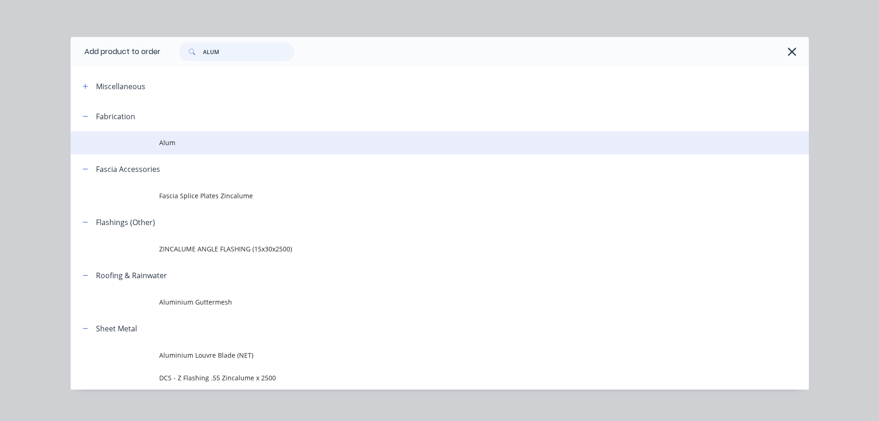  I want to click on span: Aluminium Louvre Blade (NET), so click(419, 355).